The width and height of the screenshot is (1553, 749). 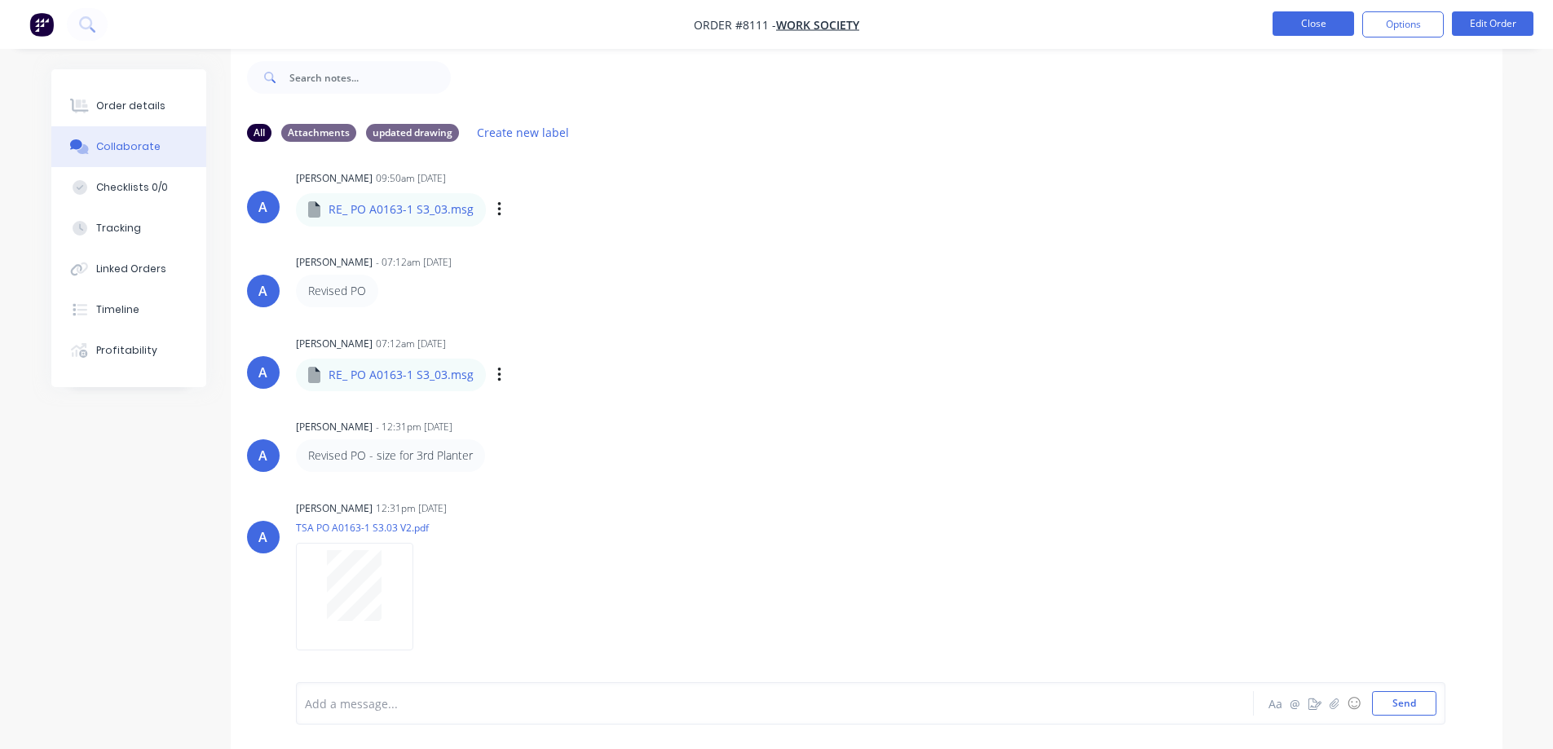 I want to click on input: Search notes..., so click(x=370, y=77).